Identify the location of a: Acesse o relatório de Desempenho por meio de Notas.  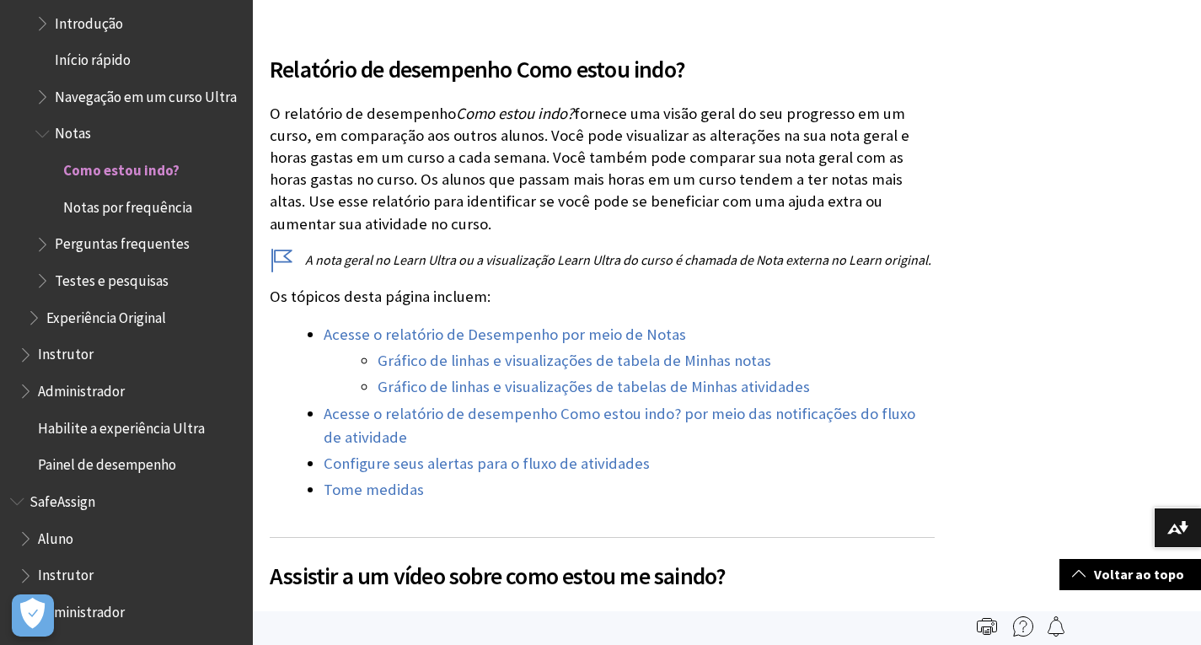
(505, 335).